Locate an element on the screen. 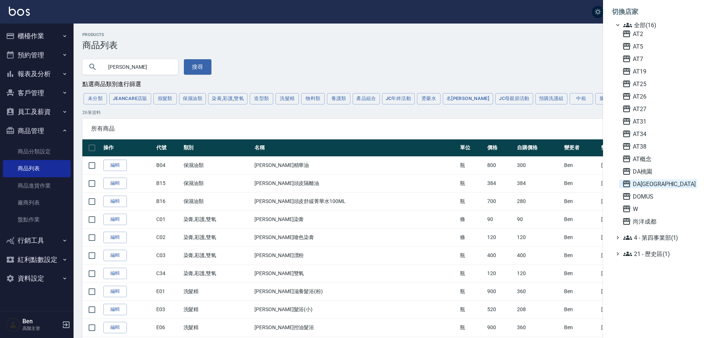 The image size is (706, 338). span: AT概念 is located at coordinates (658, 159).